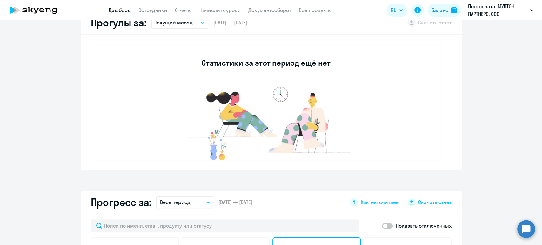  What do you see at coordinates (185, 202) in the screenshot?
I see `button: Весь период` at bounding box center [185, 202].